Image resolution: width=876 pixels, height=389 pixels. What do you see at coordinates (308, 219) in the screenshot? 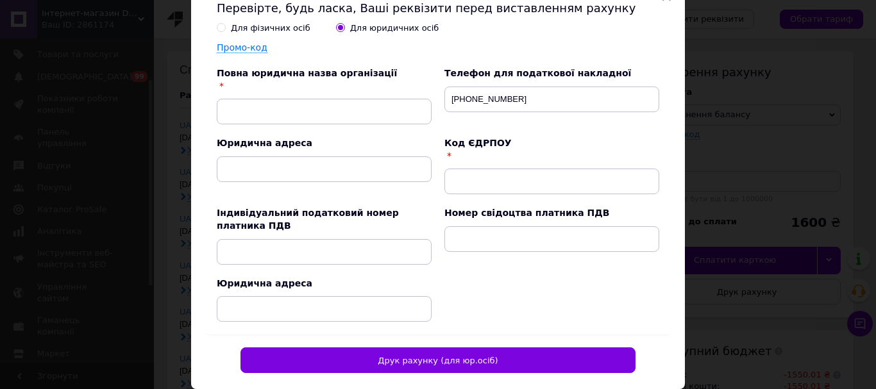
I see `label: Індивідуальний податковий номер платника ПДВ` at bounding box center [308, 219].